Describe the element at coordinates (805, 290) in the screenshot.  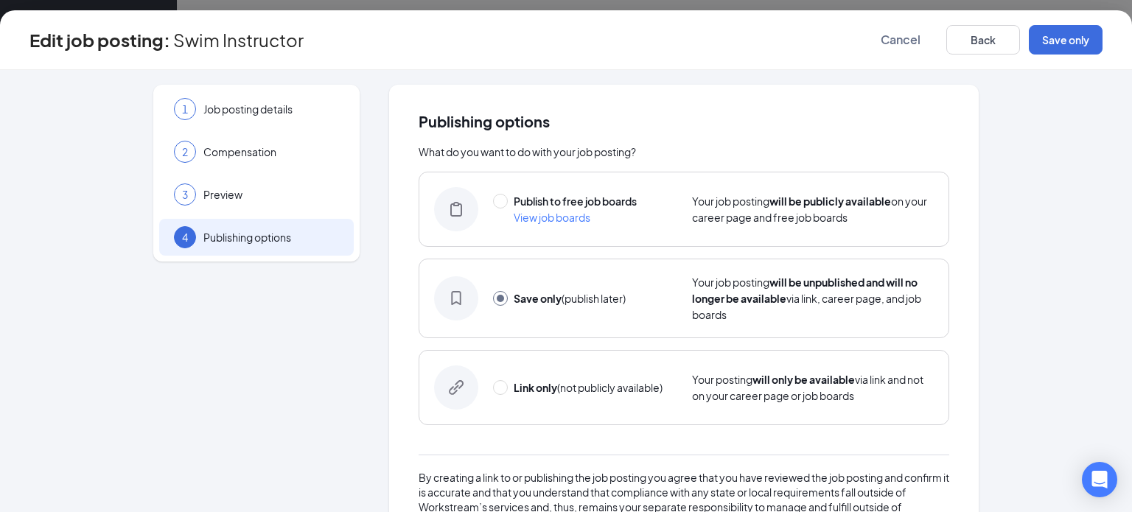
I see `strong: will be unpublished and will no longer be available` at that location.